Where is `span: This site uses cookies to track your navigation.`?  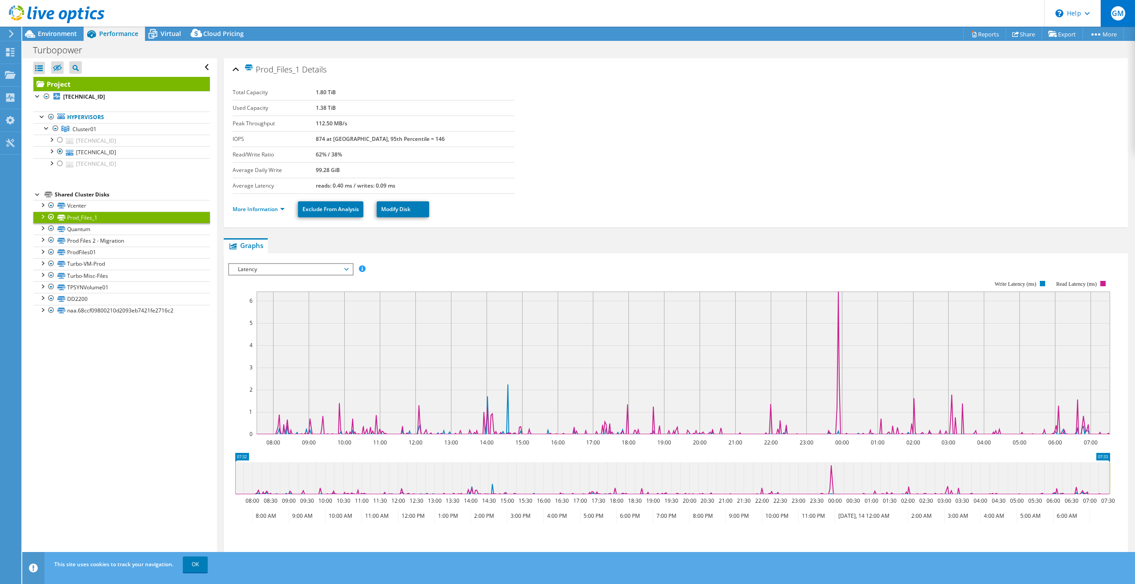
span: This site uses cookies to track your navigation. is located at coordinates (114, 564).